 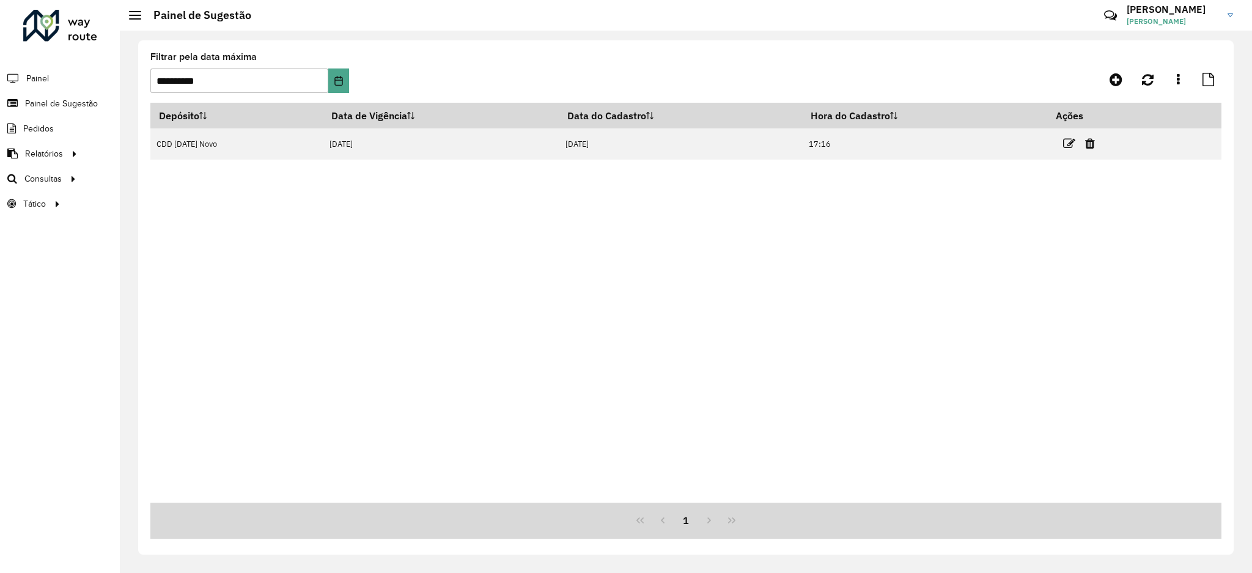 What do you see at coordinates (204, 57) in the screenshot?
I see `label: Filtrar pela data máxima` at bounding box center [204, 57].